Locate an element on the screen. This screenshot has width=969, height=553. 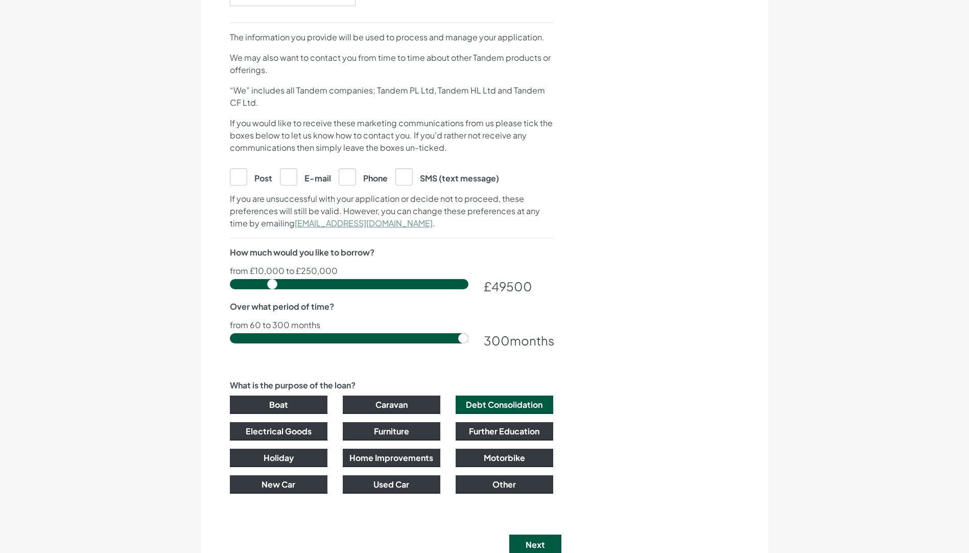
label: Over what period of time? is located at coordinates (282, 307).